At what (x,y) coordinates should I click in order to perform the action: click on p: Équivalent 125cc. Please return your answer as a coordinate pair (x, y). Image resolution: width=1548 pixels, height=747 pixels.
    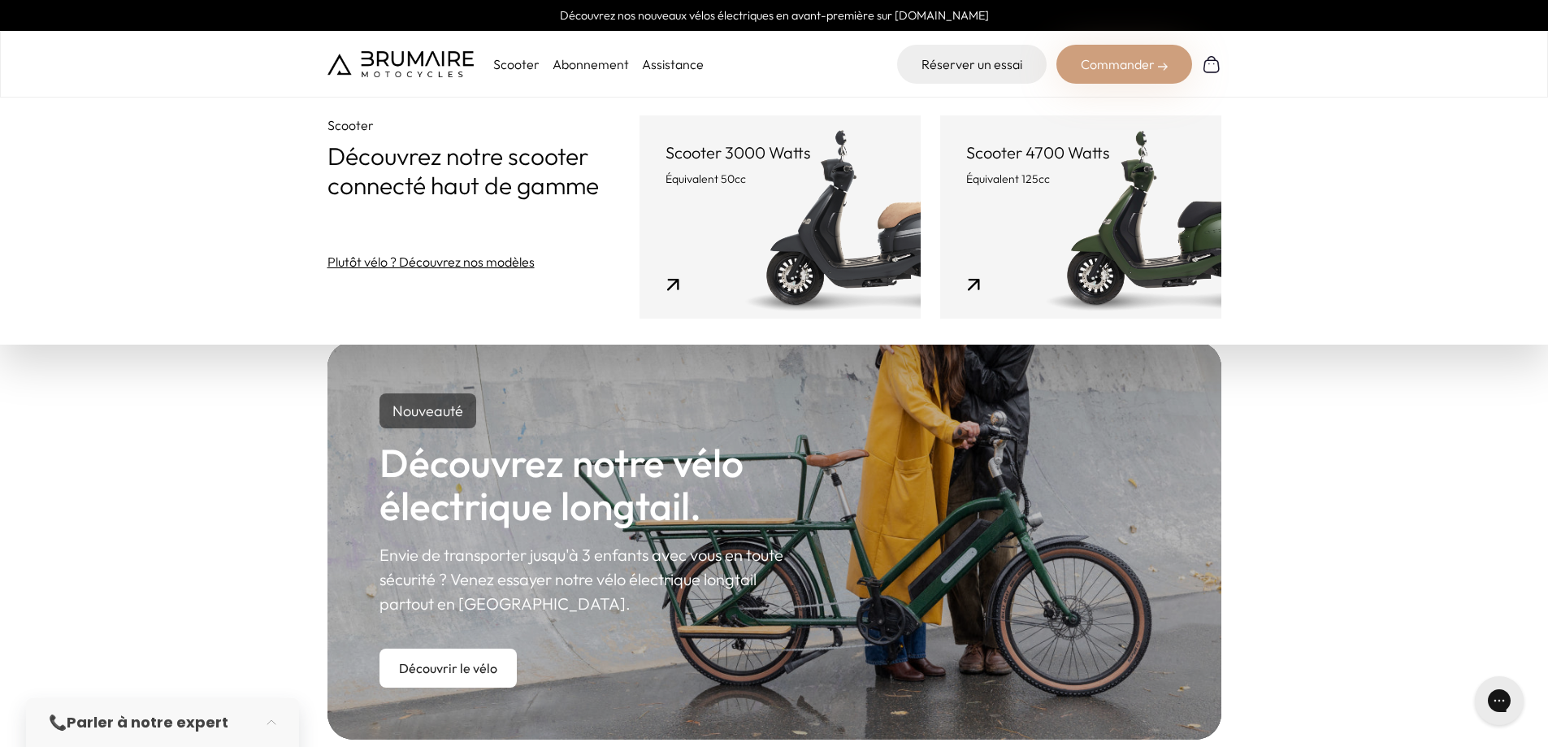
    Looking at the image, I should click on (1081, 179).